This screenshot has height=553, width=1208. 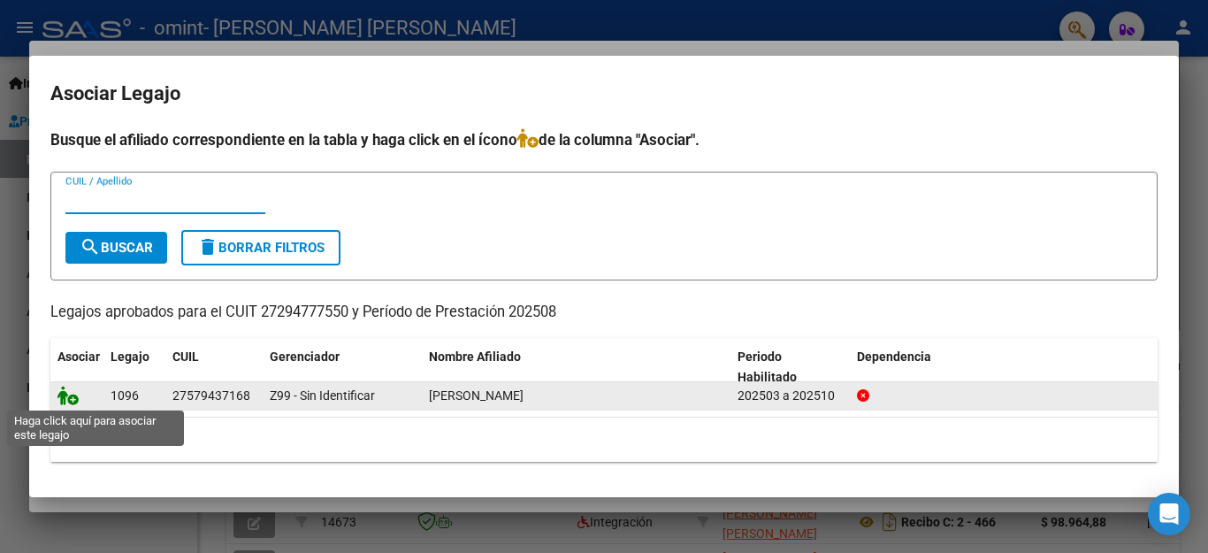 What do you see at coordinates (342, 367) in the screenshot?
I see `datatable-header-cell: Gerenciador` at bounding box center [342, 367].